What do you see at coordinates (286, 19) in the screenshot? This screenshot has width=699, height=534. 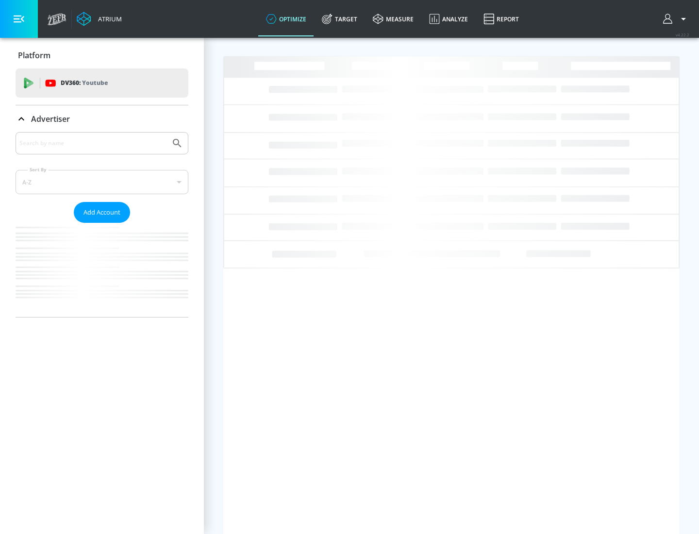 I see `a: optimize` at bounding box center [286, 19].